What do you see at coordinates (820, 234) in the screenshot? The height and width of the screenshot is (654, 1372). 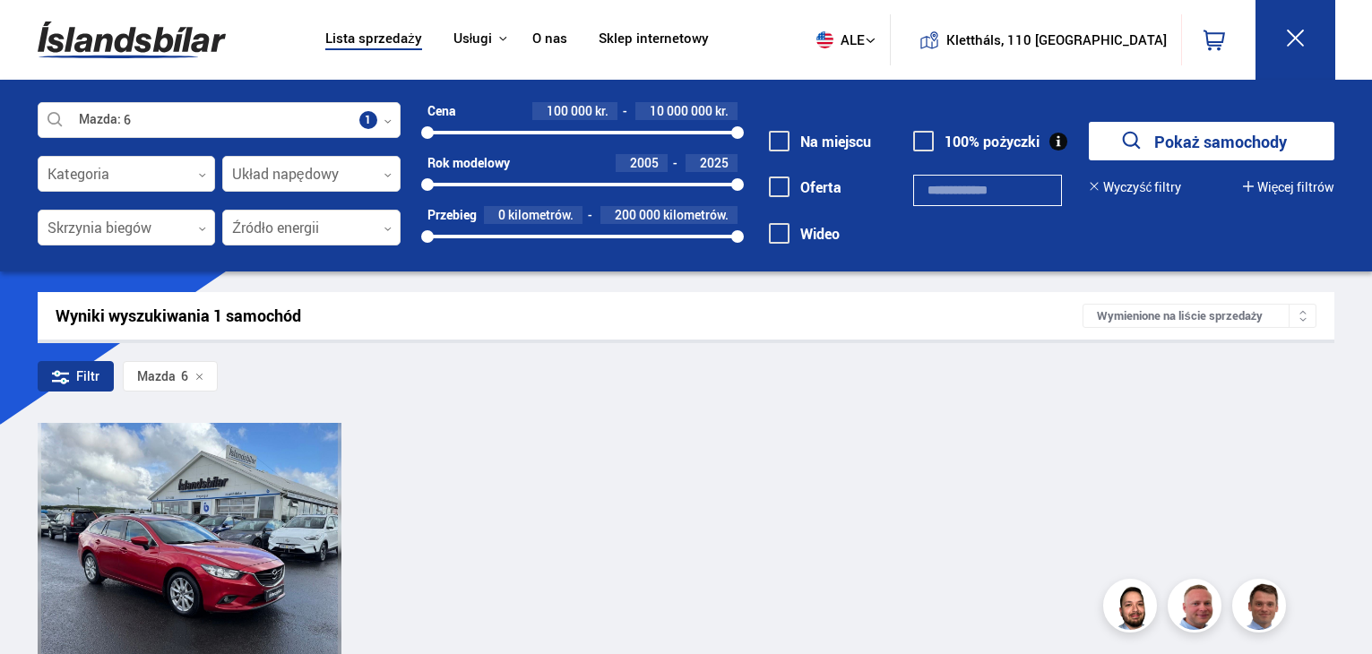 I see `font: Wideo` at bounding box center [820, 234].